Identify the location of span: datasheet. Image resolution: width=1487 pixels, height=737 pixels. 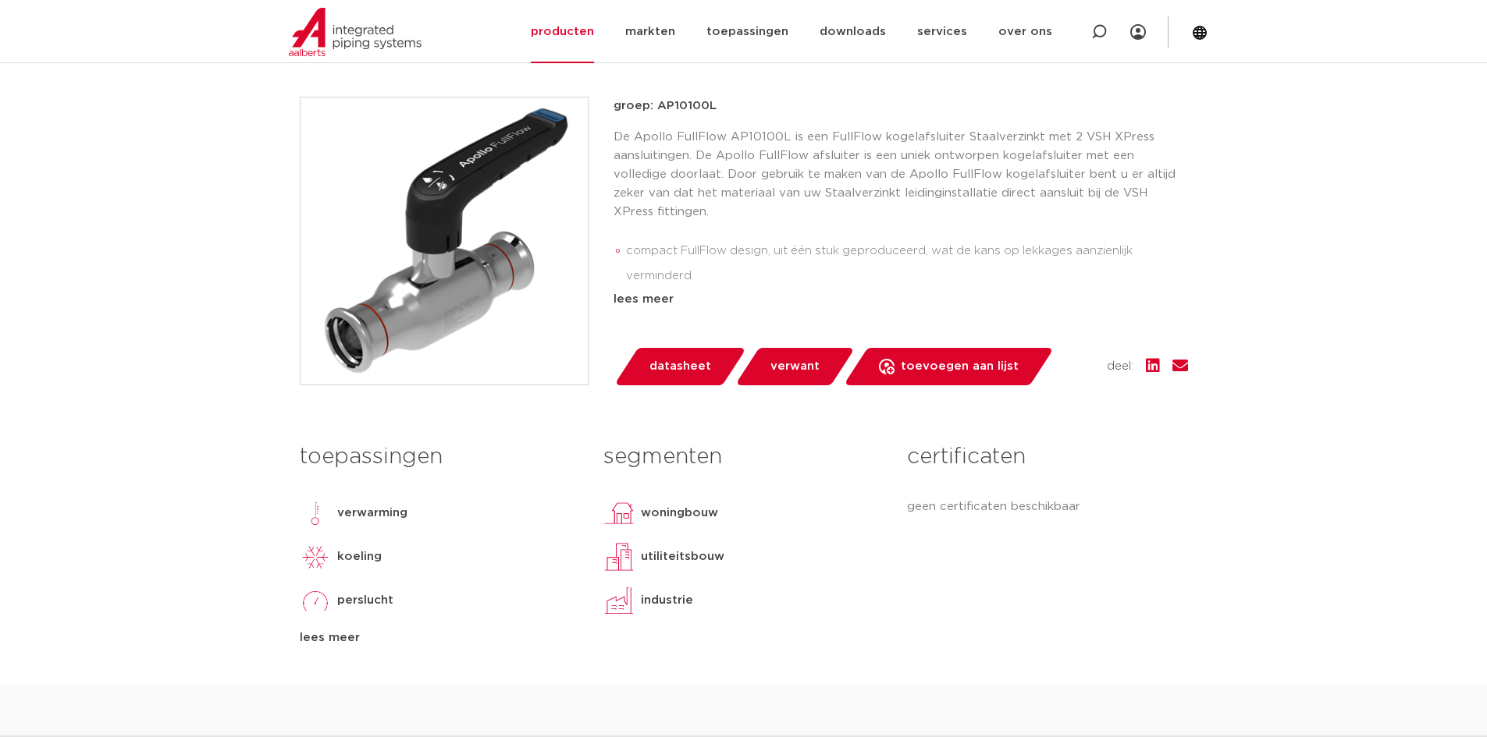
(680, 367).